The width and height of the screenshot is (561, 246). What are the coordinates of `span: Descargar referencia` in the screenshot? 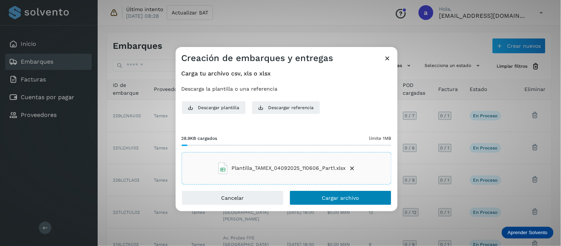 It's located at (291, 108).